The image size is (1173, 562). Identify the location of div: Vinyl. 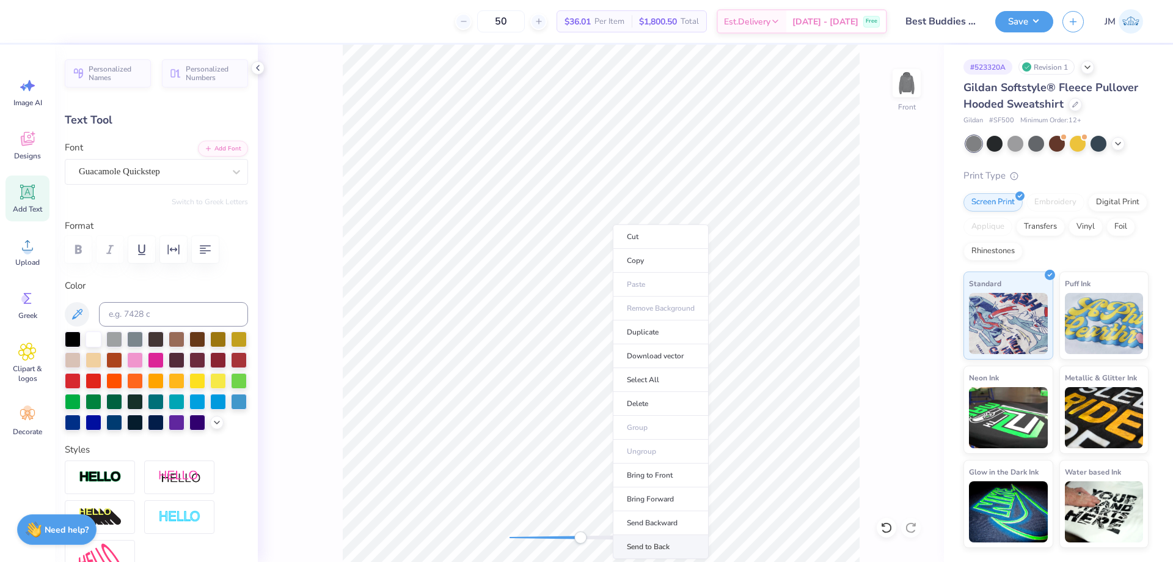
(1086, 227).